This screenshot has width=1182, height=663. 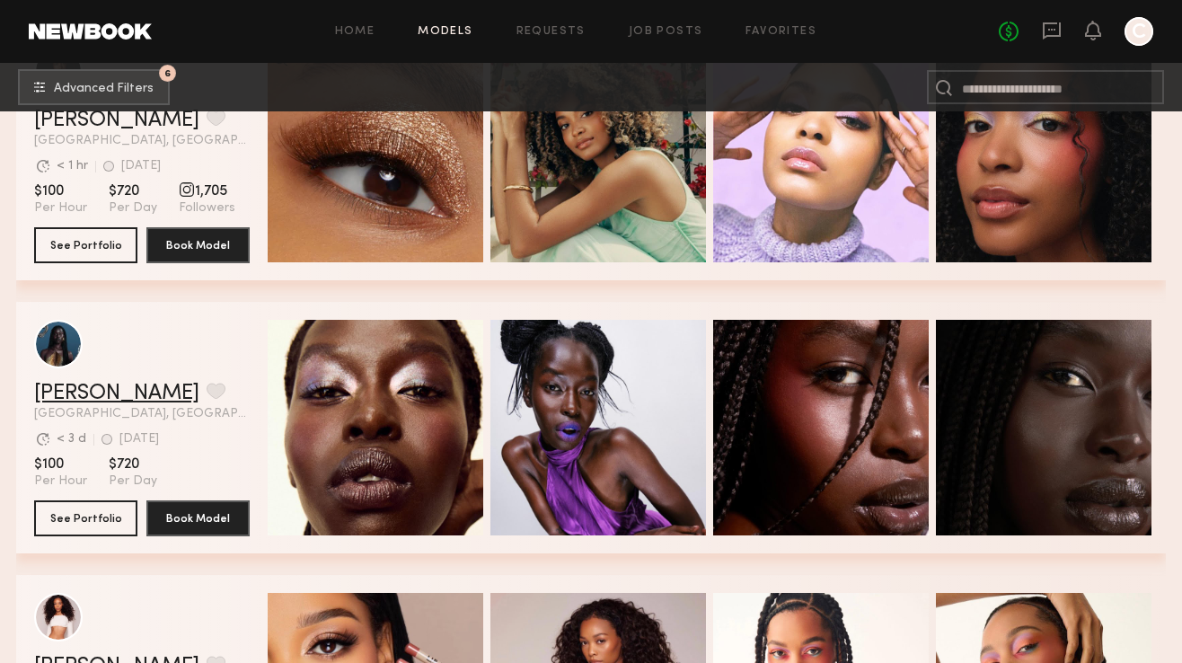 What do you see at coordinates (207, 208) in the screenshot?
I see `span: Followers` at bounding box center [207, 208].